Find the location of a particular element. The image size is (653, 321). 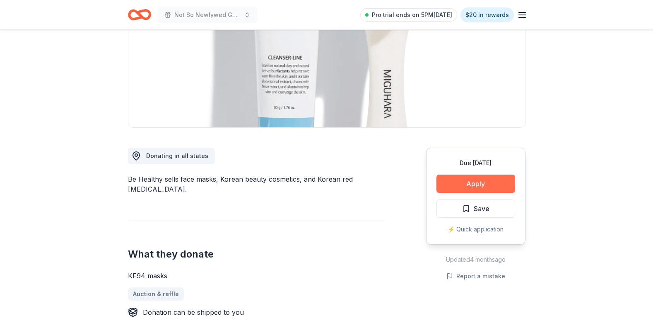

div: Updated 4 months ago is located at coordinates (476, 259).